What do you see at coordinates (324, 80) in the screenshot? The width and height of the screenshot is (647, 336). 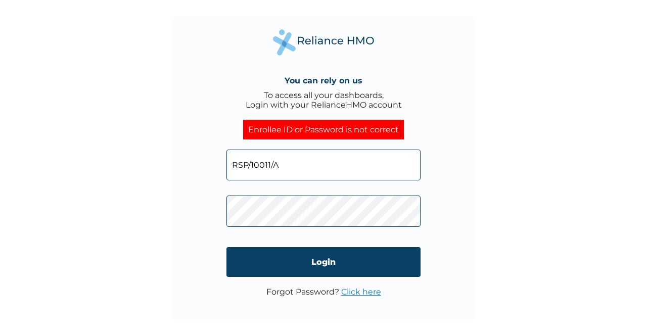 I see `h4: You can rely on us` at bounding box center [324, 80].